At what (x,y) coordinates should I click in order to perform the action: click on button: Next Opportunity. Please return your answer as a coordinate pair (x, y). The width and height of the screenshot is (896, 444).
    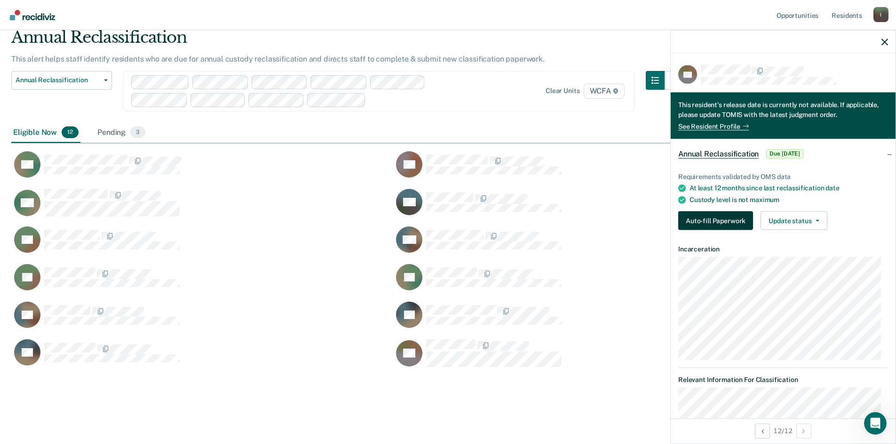
    Looking at the image, I should click on (803, 431).